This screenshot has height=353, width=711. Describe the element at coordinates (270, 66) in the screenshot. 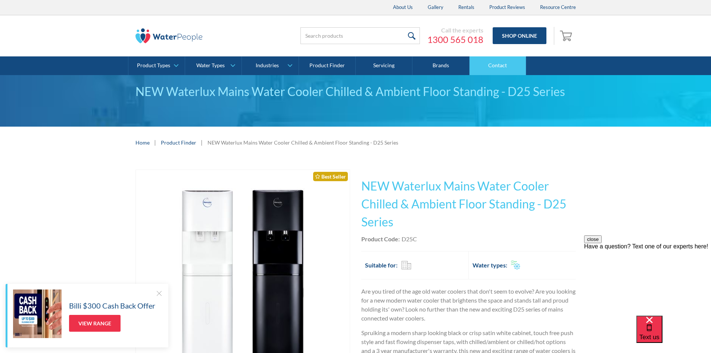

I see `a: Industries` at that location.